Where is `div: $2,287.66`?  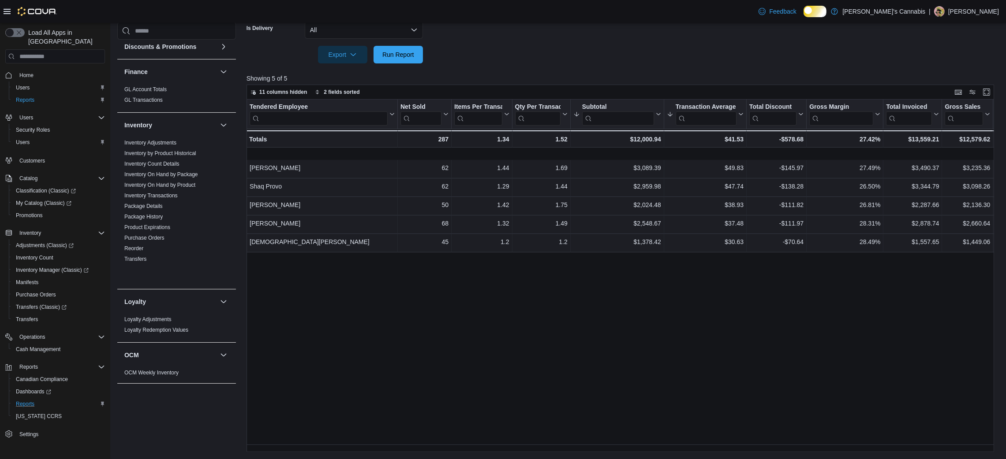
div: $2,287.66 is located at coordinates (912, 205).